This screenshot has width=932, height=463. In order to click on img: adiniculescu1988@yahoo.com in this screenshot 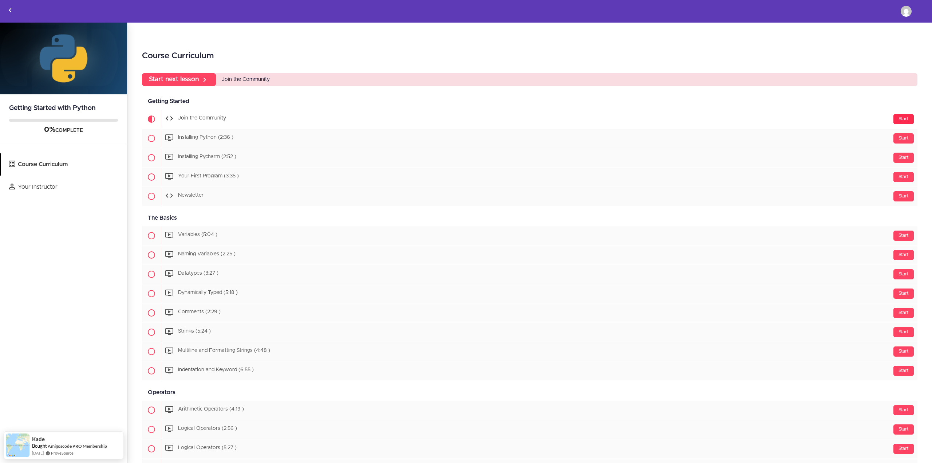, I will do `click(906, 11)`.